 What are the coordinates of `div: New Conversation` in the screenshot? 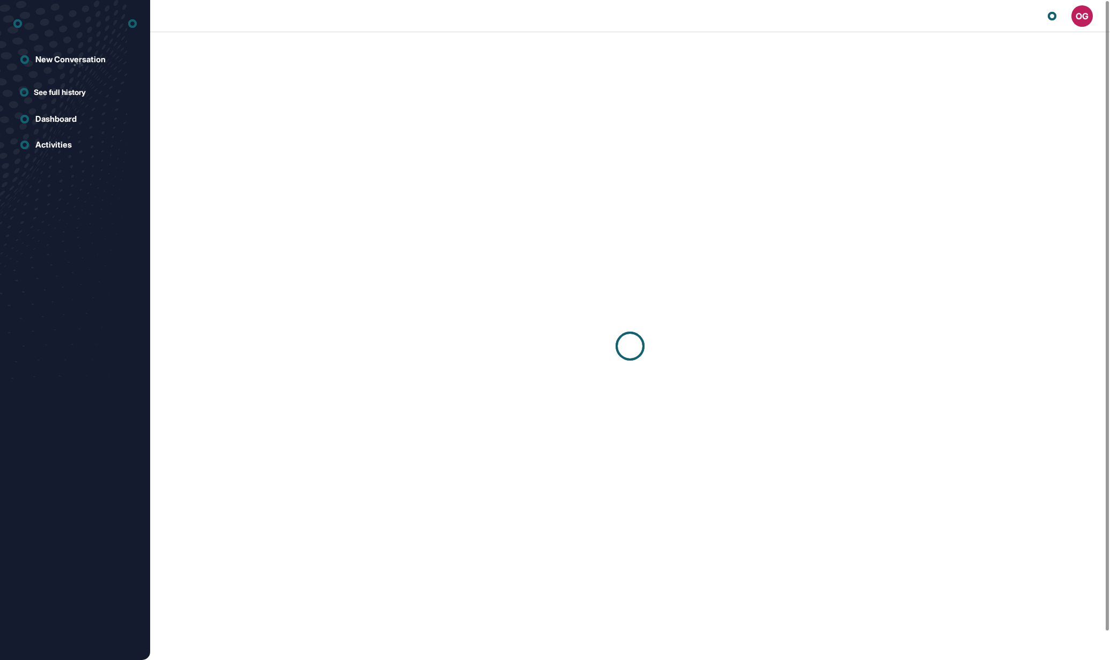 It's located at (70, 60).